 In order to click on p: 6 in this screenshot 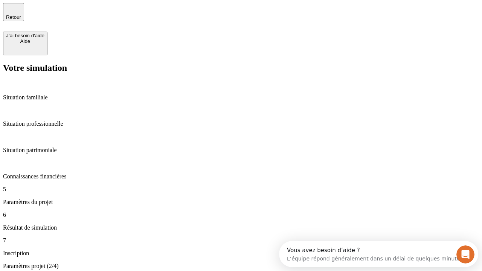, I will do `click(241, 215)`.